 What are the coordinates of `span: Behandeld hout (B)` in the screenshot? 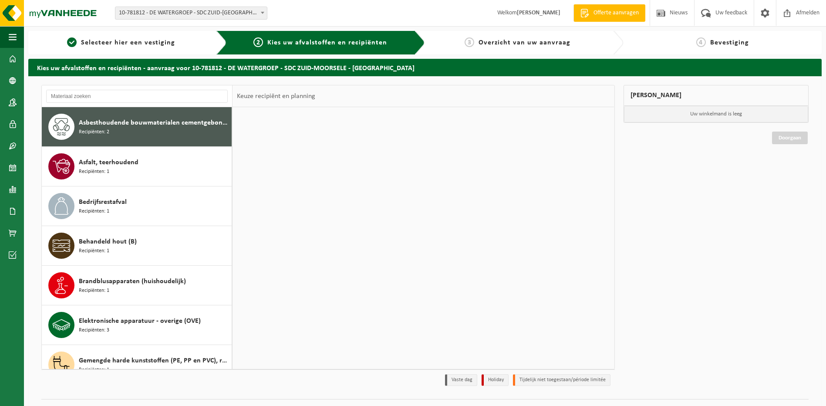 It's located at (108, 242).